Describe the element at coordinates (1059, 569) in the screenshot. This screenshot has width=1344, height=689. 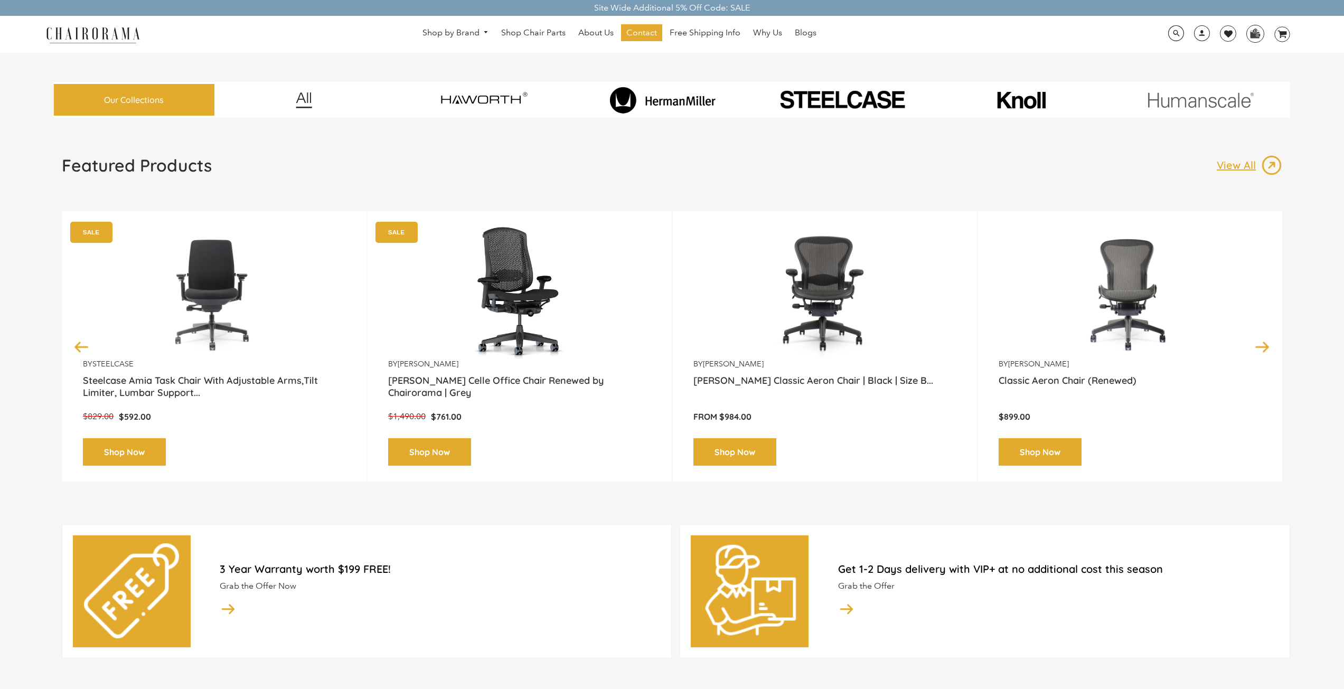
I see `h2: Get 1-2 Days delivery with VIP+ at no additional cost this season` at that location.